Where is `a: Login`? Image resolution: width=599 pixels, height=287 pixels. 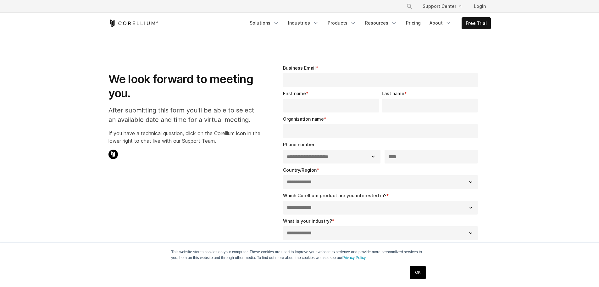 a: Login is located at coordinates (480, 6).